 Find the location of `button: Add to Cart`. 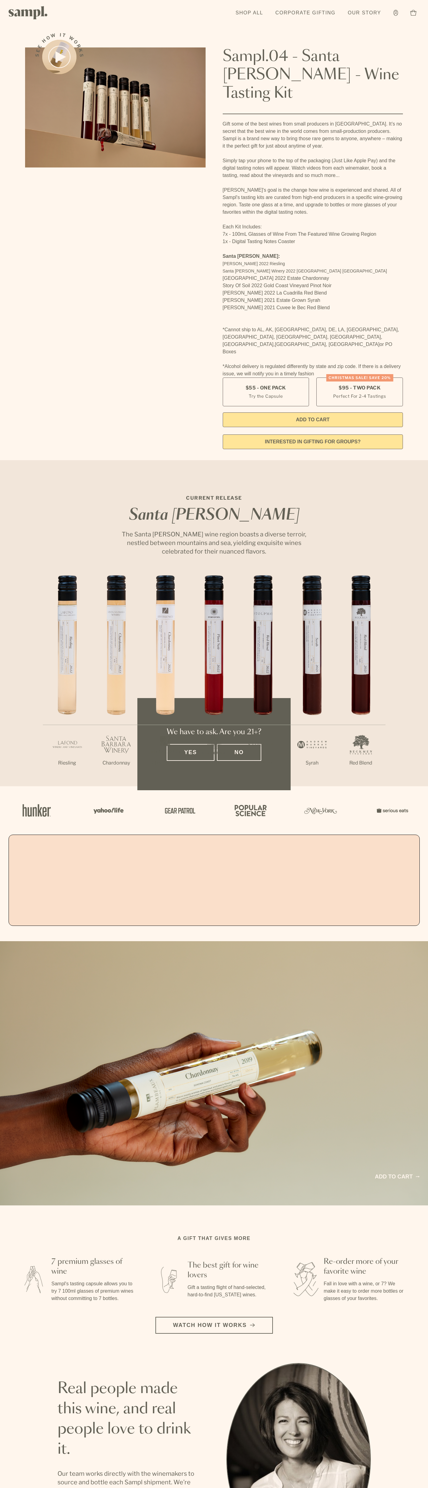

button: Add to Cart is located at coordinates (313, 420).